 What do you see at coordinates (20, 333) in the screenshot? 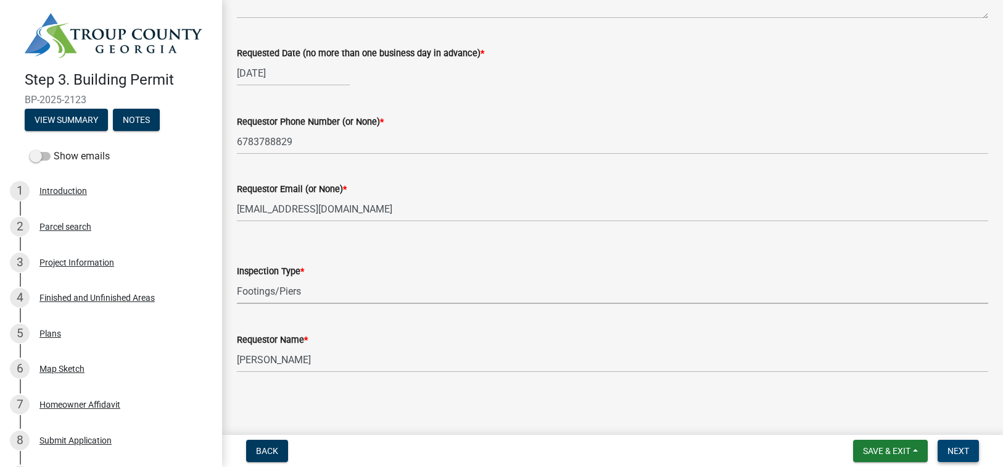
I see `div: 5` at bounding box center [20, 333].